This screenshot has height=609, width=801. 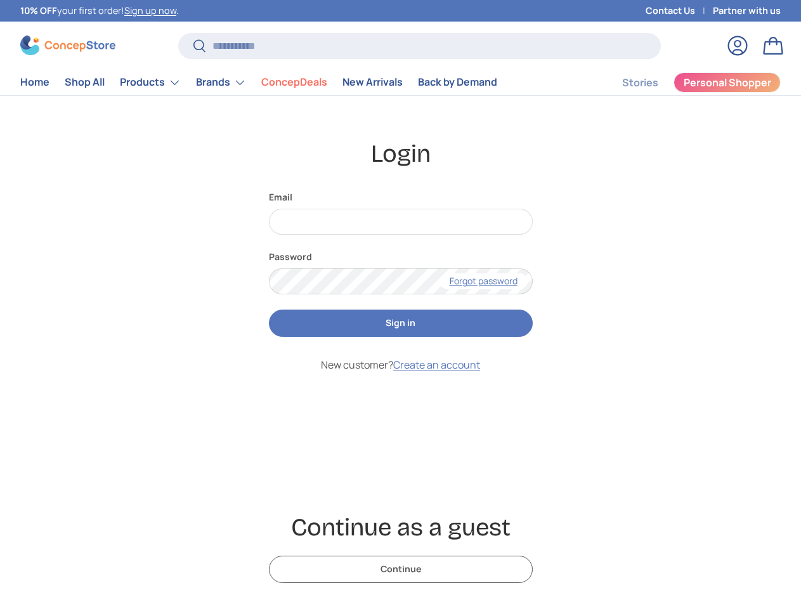 What do you see at coordinates (221, 82) in the screenshot?
I see `a: Brands` at bounding box center [221, 82].